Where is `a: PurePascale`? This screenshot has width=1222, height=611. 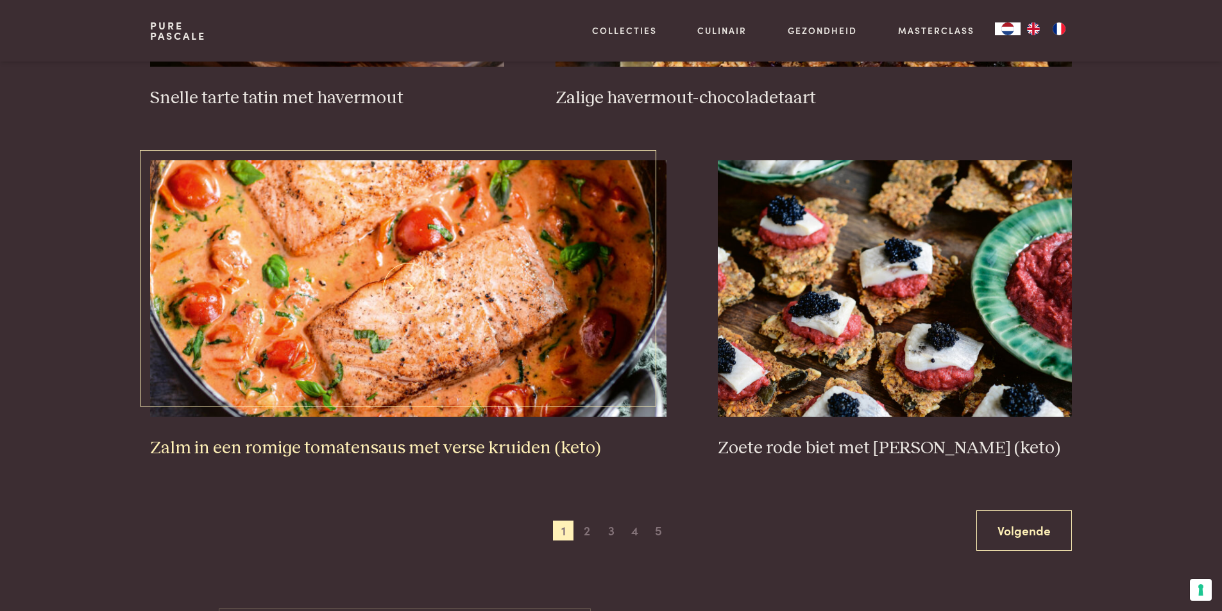
a: PurePascale is located at coordinates (178, 31).